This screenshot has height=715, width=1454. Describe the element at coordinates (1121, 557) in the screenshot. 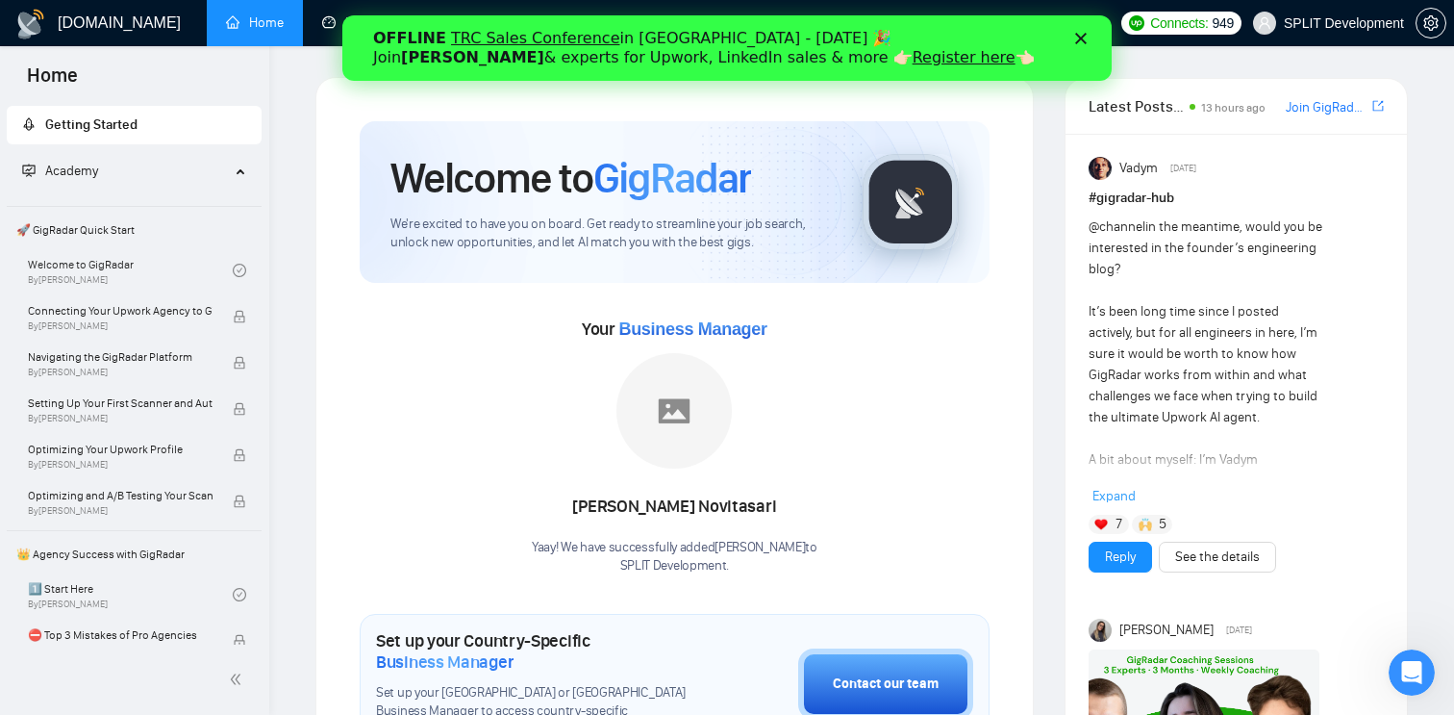

I see `a: Reply` at that location.